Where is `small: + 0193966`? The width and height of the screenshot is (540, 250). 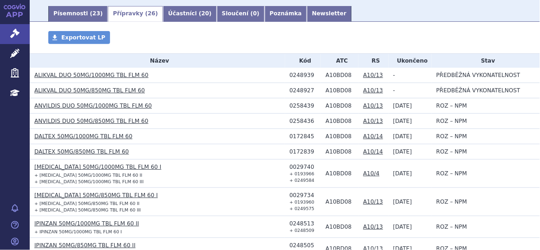 small: + 0193966 is located at coordinates (302, 174).